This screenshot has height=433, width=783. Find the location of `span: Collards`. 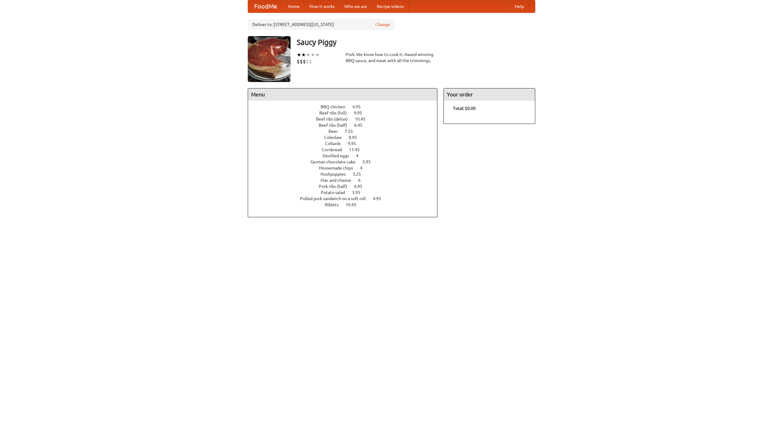

span: Collards is located at coordinates (336, 143).